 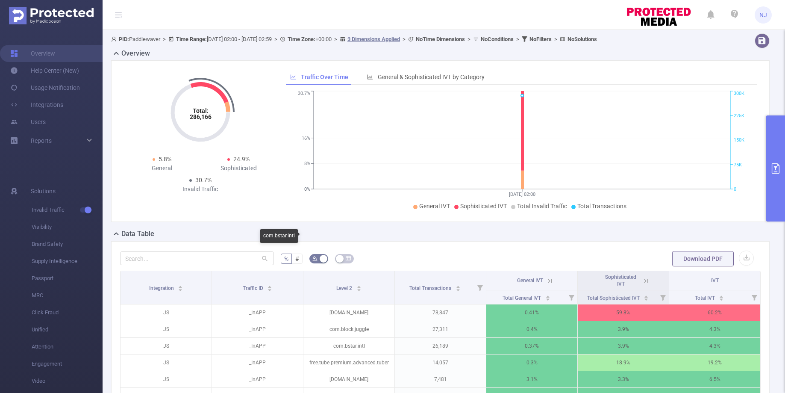 I want to click on div: Sophisticated, so click(x=239, y=168).